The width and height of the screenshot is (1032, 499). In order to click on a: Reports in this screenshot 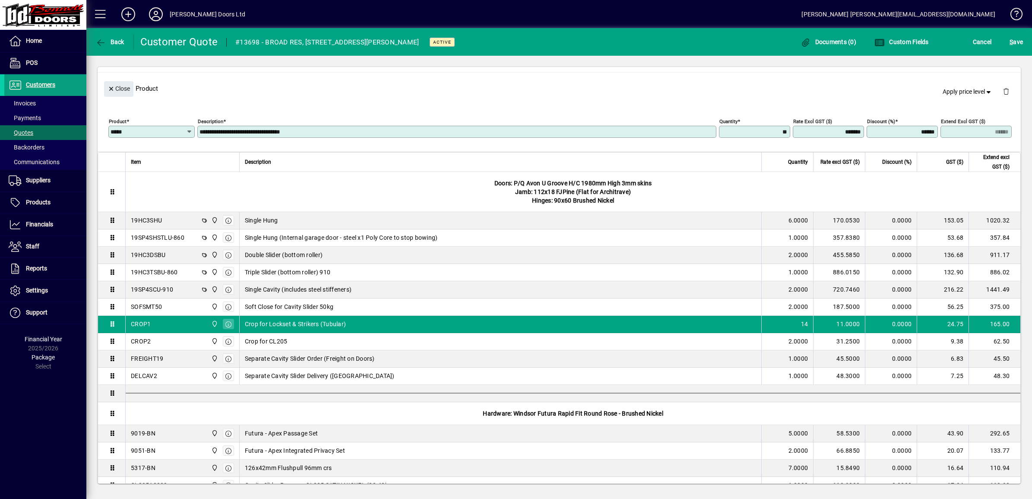, I will do `click(45, 269)`.